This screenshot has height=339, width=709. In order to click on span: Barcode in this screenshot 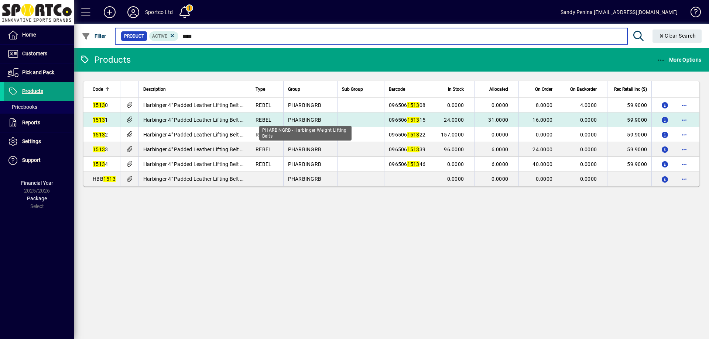, I will do `click(397, 89)`.